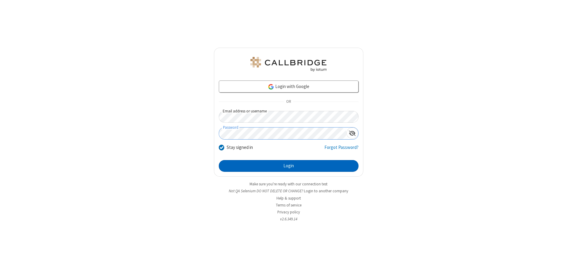  What do you see at coordinates (283, 133) in the screenshot?
I see `input: Password` at bounding box center [283, 133].